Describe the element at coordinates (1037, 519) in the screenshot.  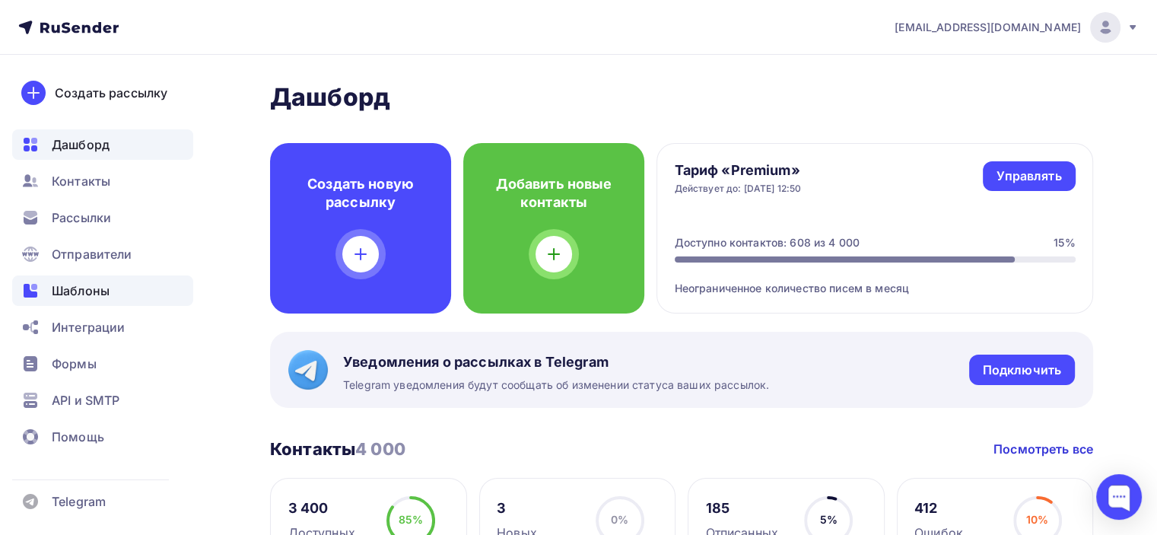
I see `span: 10%` at that location.